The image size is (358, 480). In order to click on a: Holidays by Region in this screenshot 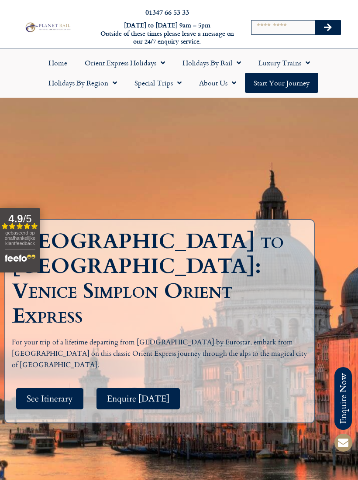, I will do `click(82, 83)`.